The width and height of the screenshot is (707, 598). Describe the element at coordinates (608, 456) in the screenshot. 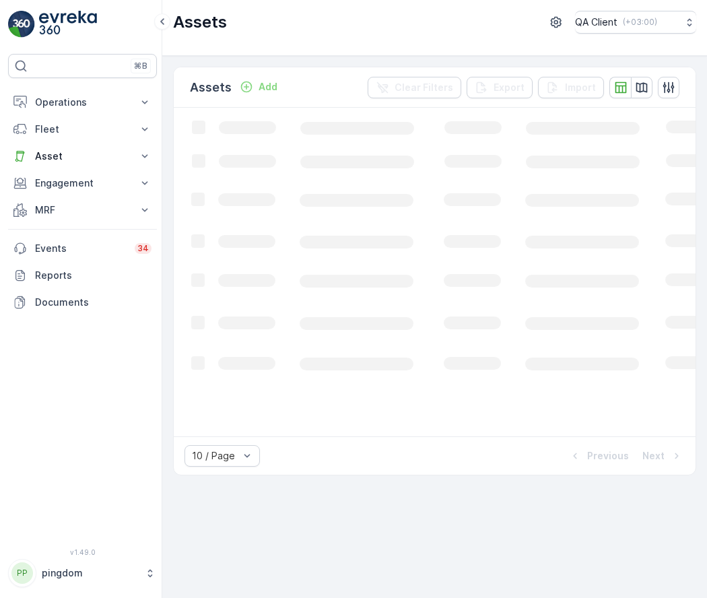

I see `p: Previous` at that location.